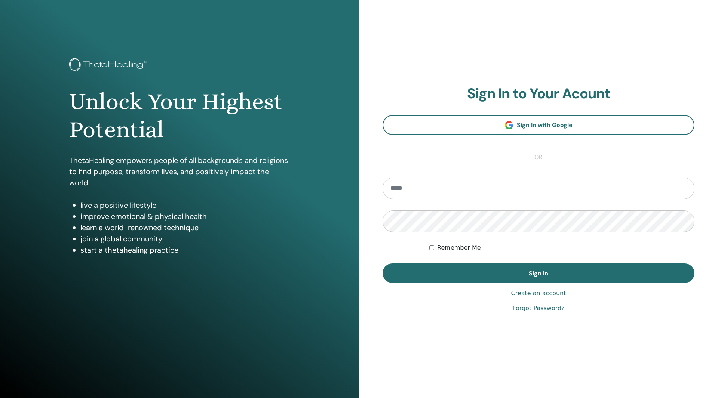  What do you see at coordinates (538, 294) in the screenshot?
I see `a: Create an account` at bounding box center [538, 294].